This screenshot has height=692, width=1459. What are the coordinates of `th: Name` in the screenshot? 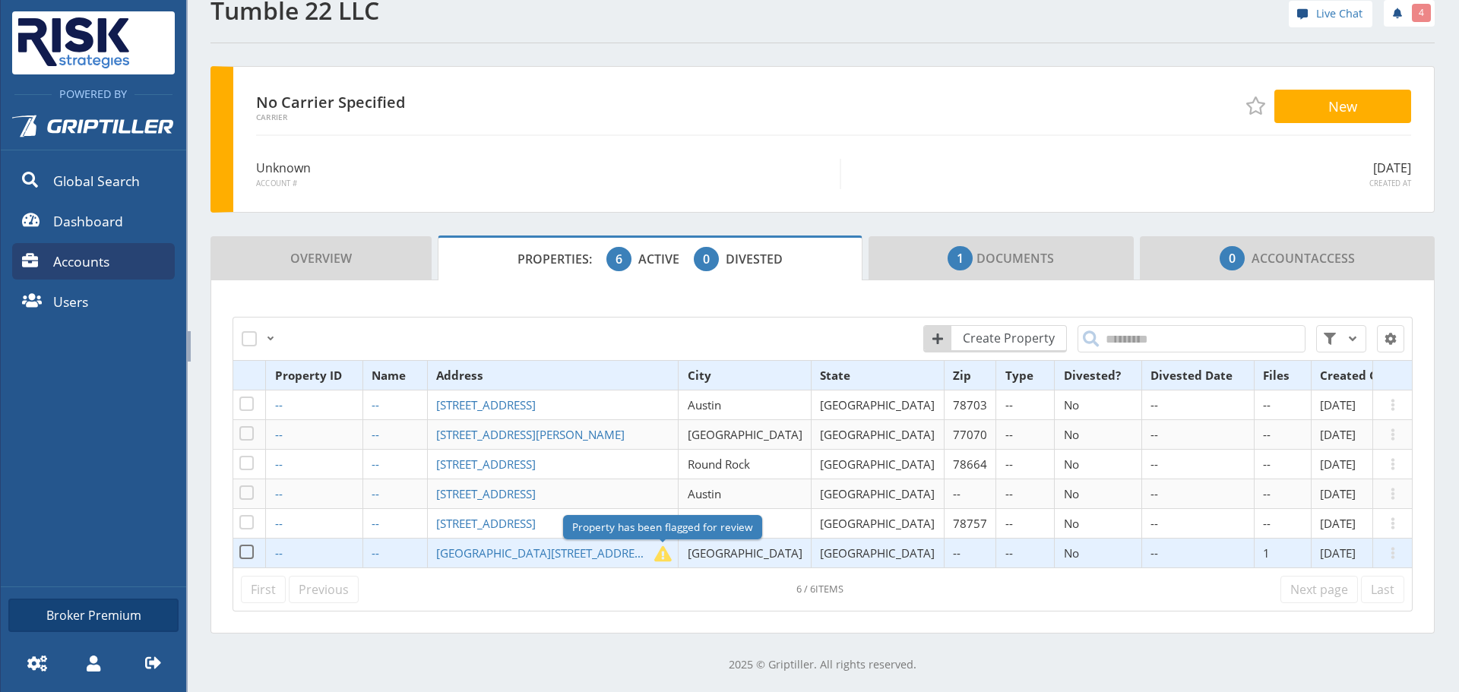 It's located at (394, 375).